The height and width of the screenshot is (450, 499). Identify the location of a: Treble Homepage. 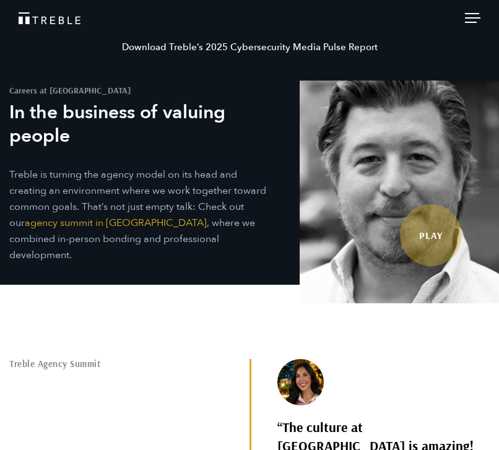
(249, 18).